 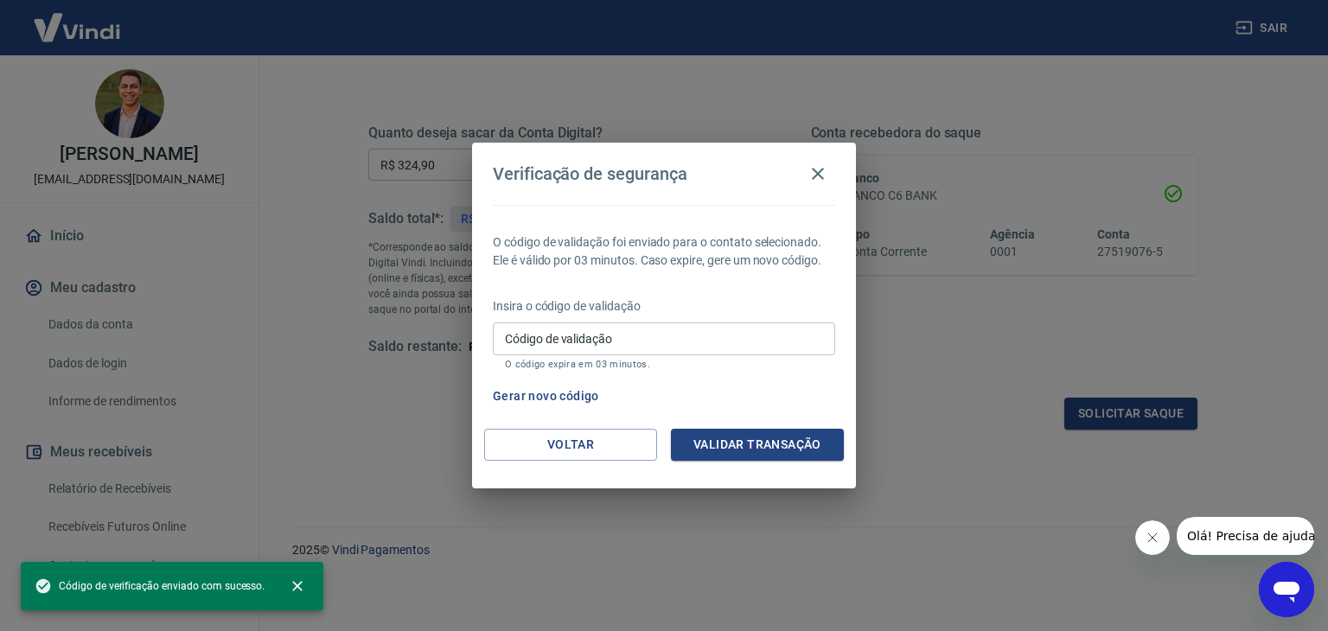 What do you see at coordinates (297, 586) in the screenshot?
I see `button: close` at bounding box center [297, 586].